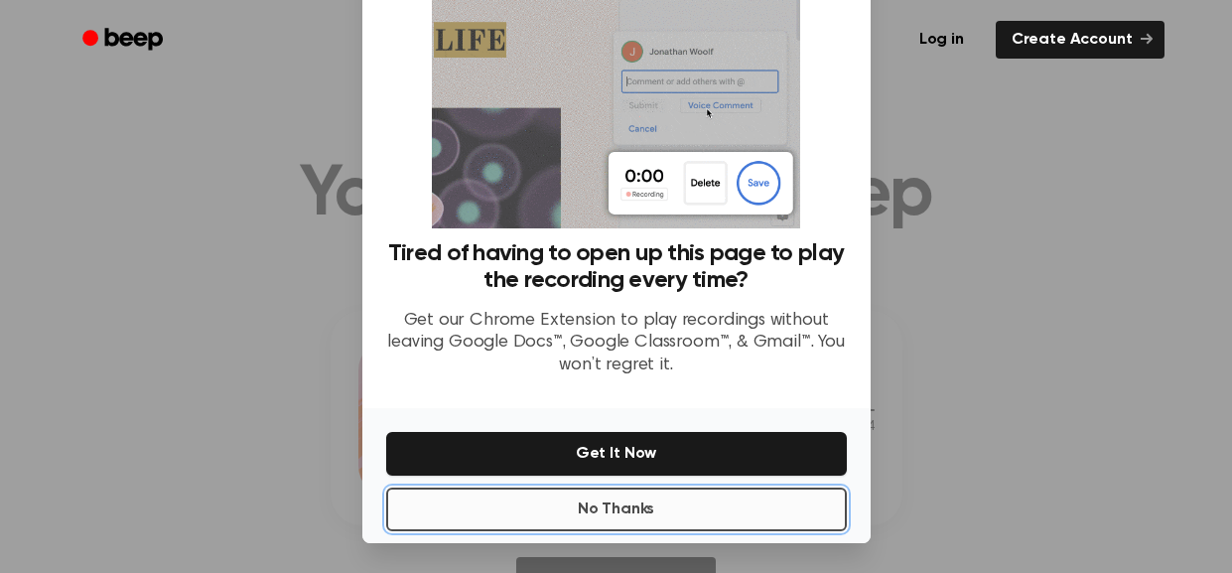  Describe the element at coordinates (941, 40) in the screenshot. I see `a: Log in` at that location.